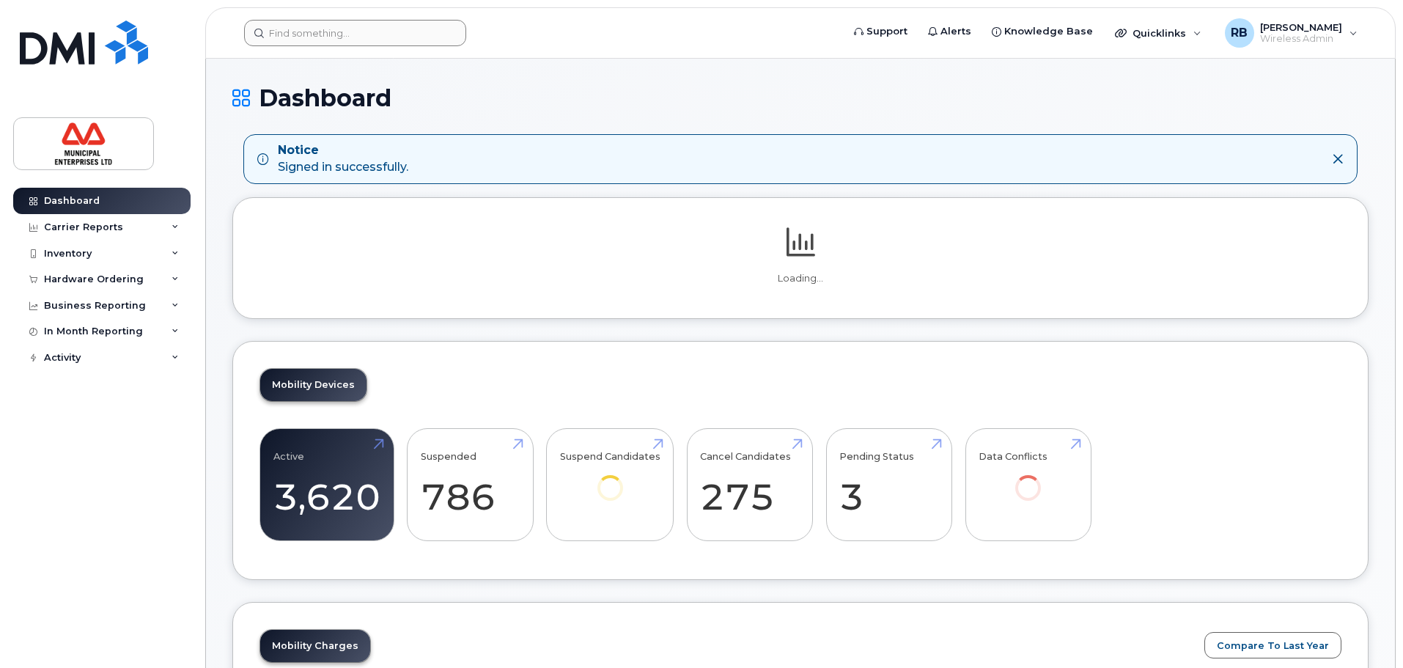 The image size is (1403, 668). I want to click on button: Compare To Last Year, so click(1273, 645).